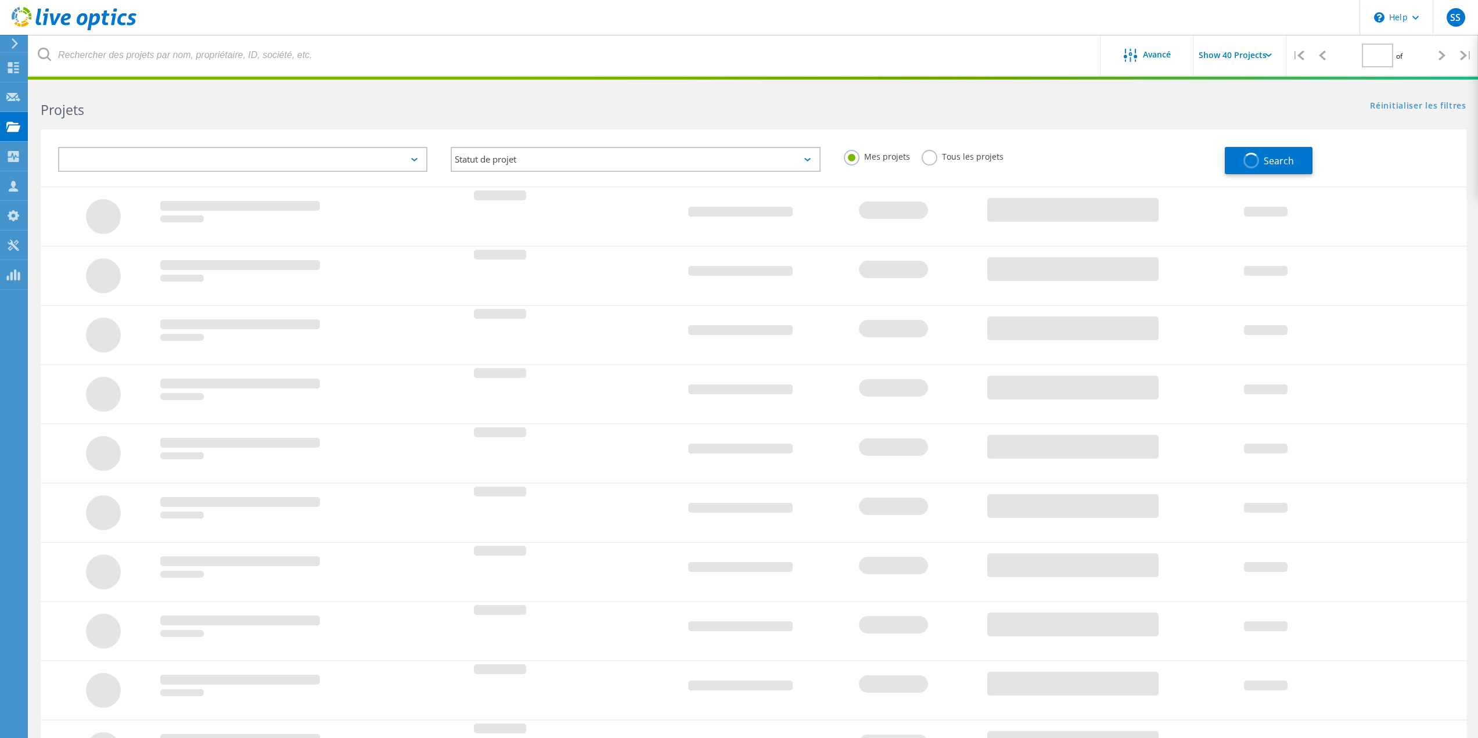  Describe the element at coordinates (74, 28) in the screenshot. I see `a: Live Optics Dashboard` at that location.